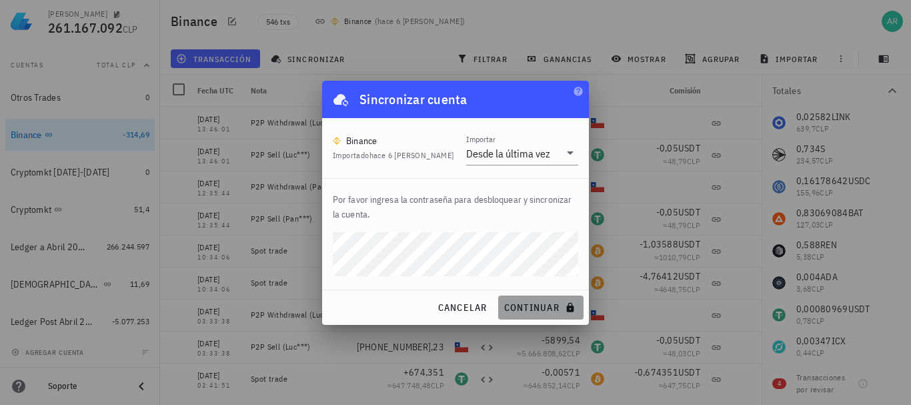 The width and height of the screenshot is (911, 405). What do you see at coordinates (337, 141) in the screenshot?
I see `img: 270.png` at bounding box center [337, 141].